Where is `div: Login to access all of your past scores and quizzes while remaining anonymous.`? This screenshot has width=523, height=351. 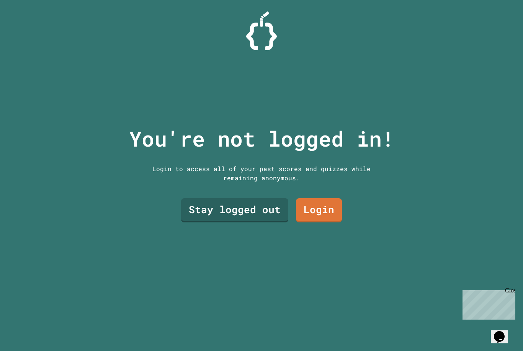
div: Login to access all of your past scores and quizzes while remaining anonymous. is located at coordinates (261, 173).